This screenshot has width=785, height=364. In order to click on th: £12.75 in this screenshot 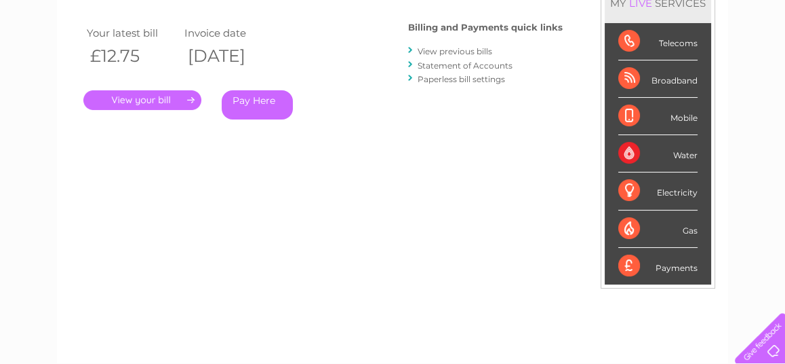, I will do `click(132, 56)`.